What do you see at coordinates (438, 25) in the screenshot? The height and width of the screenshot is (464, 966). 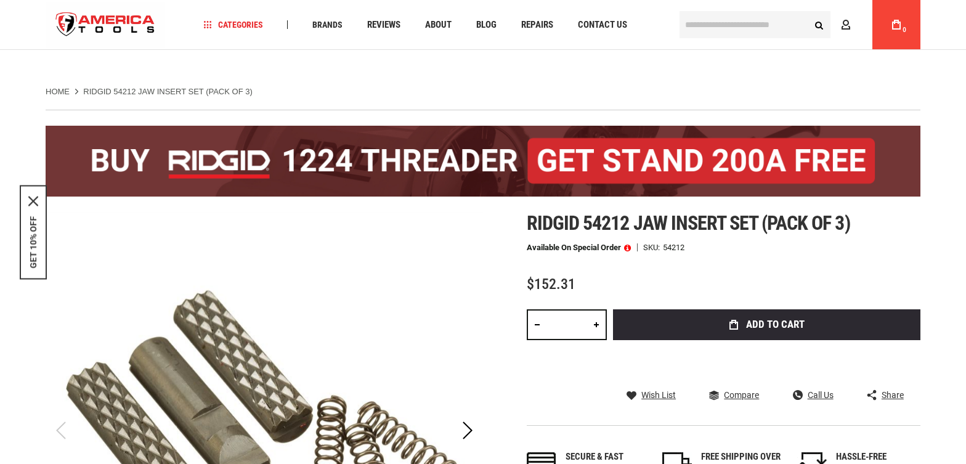 I see `a: About` at bounding box center [438, 25].